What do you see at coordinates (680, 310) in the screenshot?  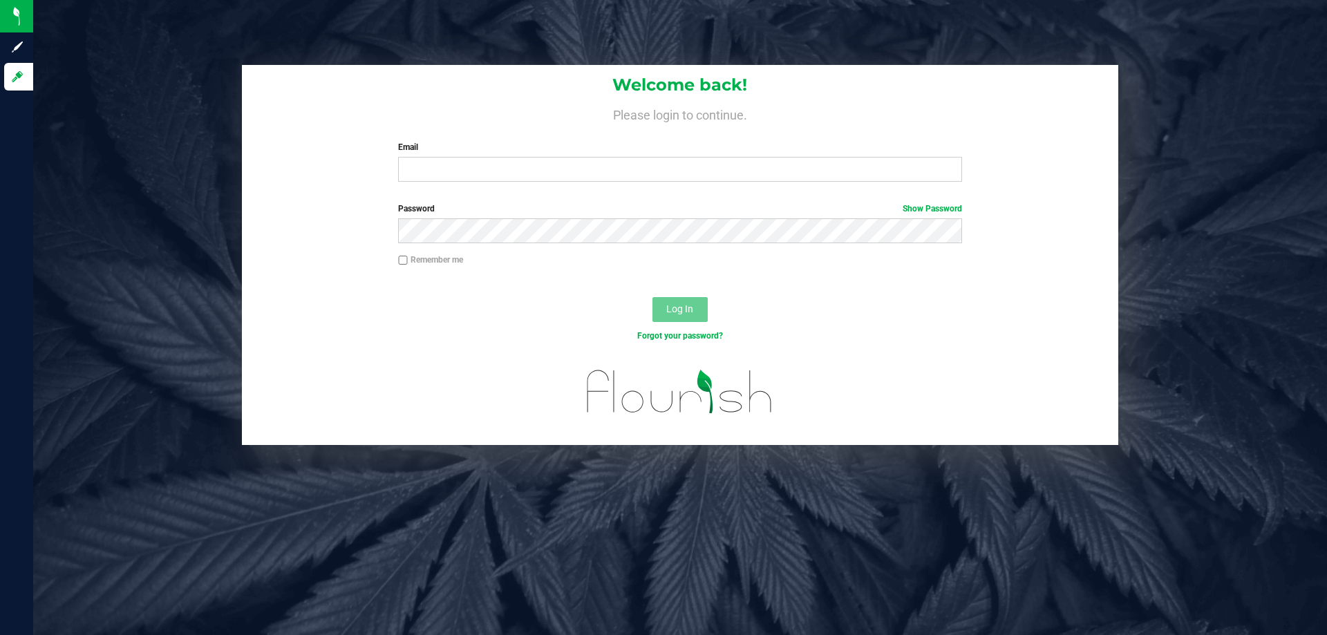 I see `button: Log In` at bounding box center [680, 310].